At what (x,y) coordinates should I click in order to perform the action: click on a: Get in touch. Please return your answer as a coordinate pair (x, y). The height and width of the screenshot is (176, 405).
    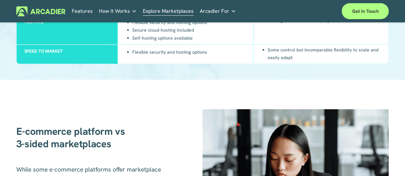
    Looking at the image, I should click on (365, 11).